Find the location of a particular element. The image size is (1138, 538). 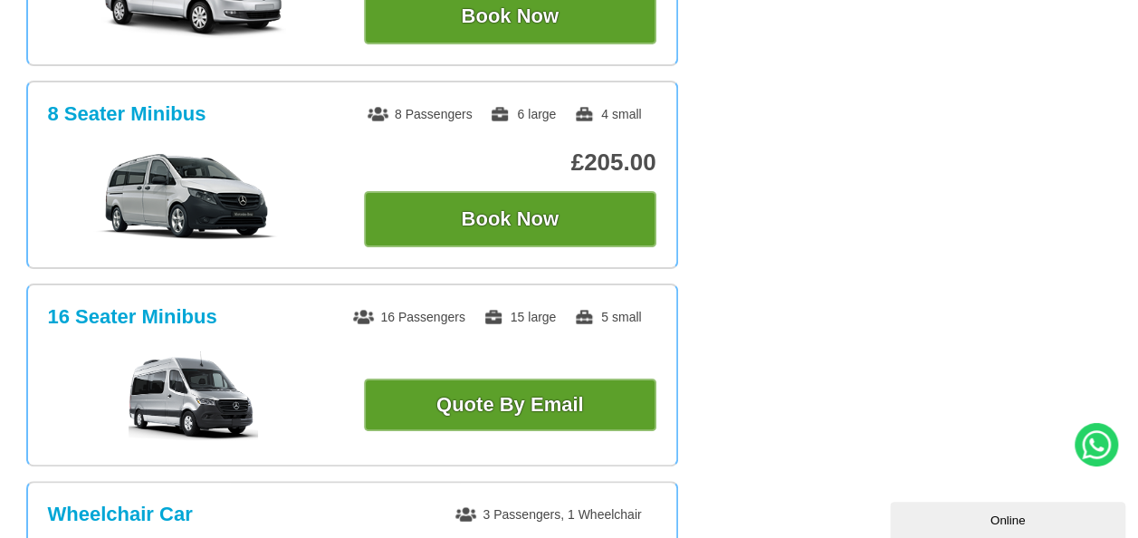

h3: Wheelchair Car is located at coordinates (120, 514).